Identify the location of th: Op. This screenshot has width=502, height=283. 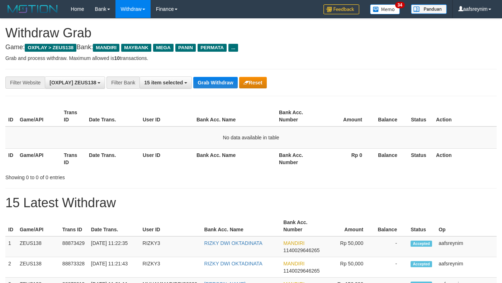
(466, 226).